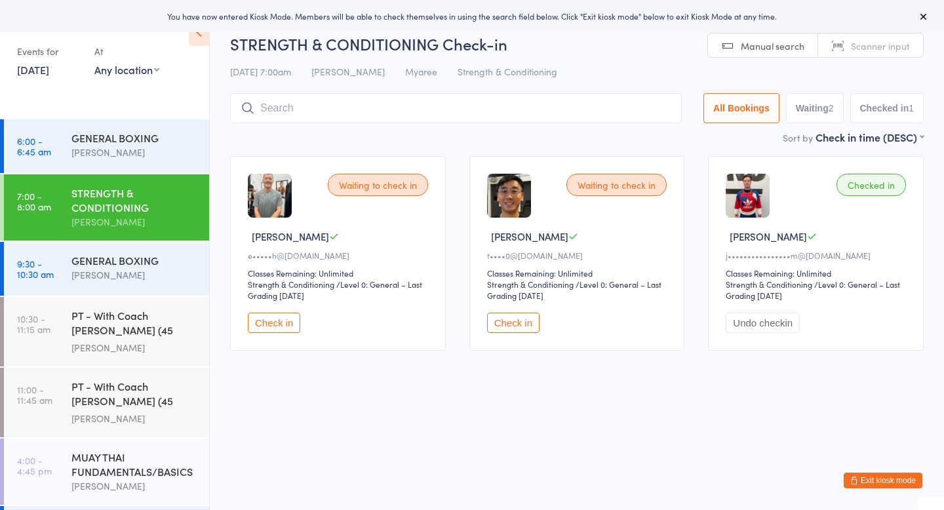 Image resolution: width=944 pixels, height=510 pixels. Describe the element at coordinates (870, 137) in the screenshot. I see `div: Check in time (DESC)` at that location.